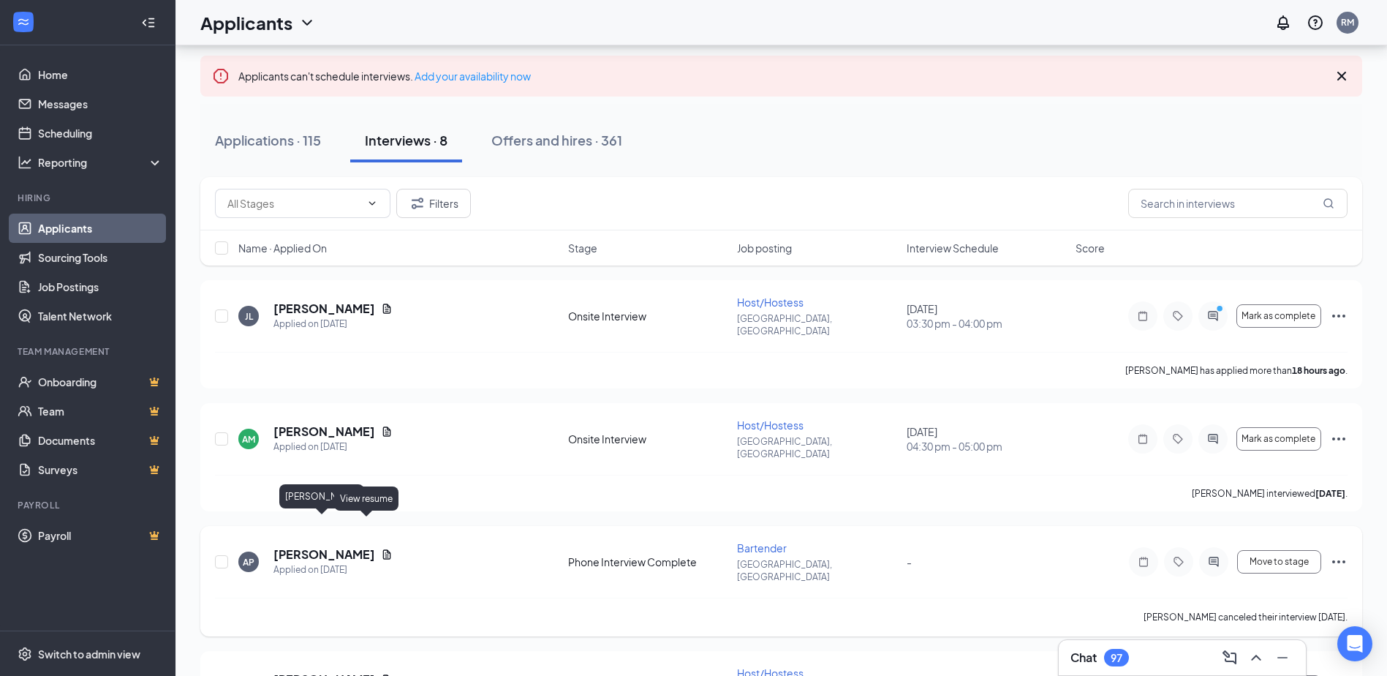 This screenshot has height=676, width=1387. What do you see at coordinates (1256, 657) in the screenshot?
I see `svg: ChevronUp` at bounding box center [1256, 657].